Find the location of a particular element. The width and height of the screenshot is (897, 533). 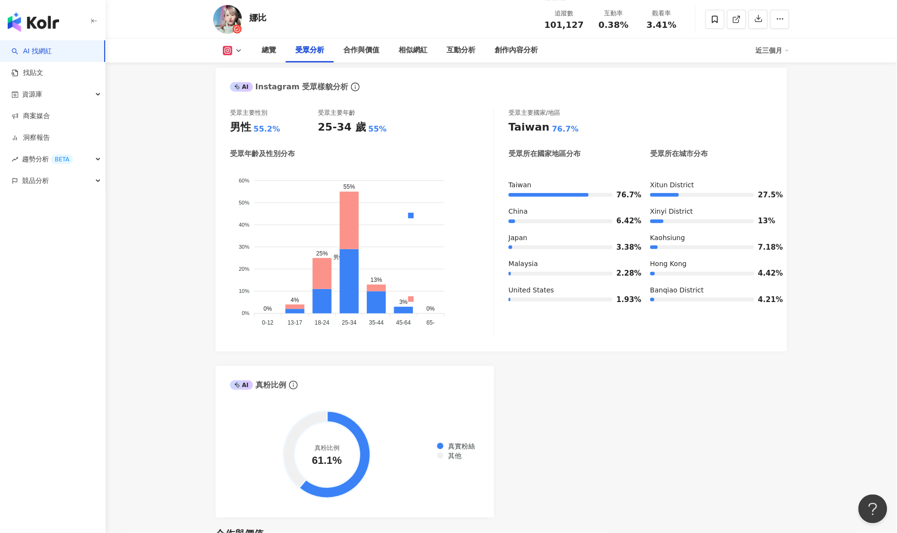

span: 4.21% is located at coordinates (765, 300).